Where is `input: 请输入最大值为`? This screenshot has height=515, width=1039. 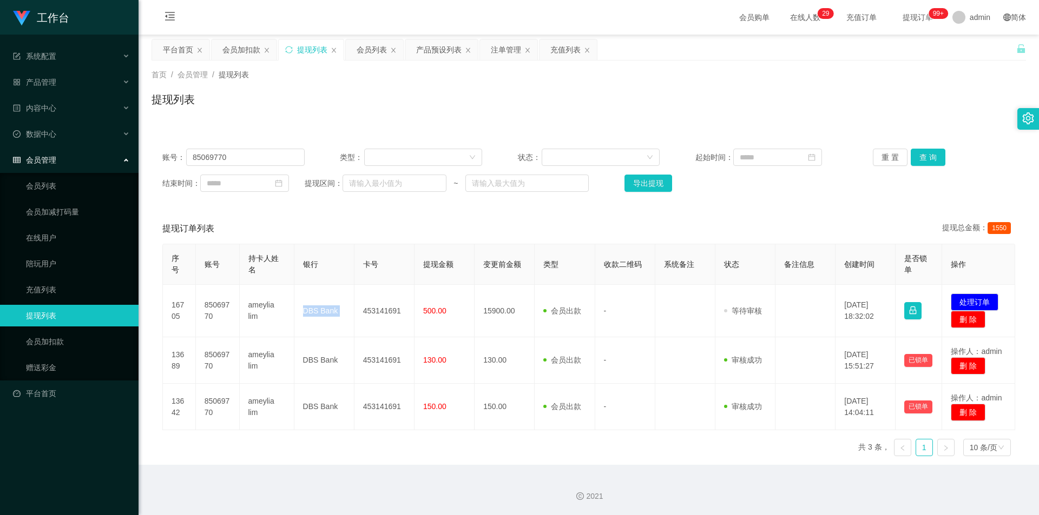
input: 请输入最大值为 is located at coordinates (527, 183).